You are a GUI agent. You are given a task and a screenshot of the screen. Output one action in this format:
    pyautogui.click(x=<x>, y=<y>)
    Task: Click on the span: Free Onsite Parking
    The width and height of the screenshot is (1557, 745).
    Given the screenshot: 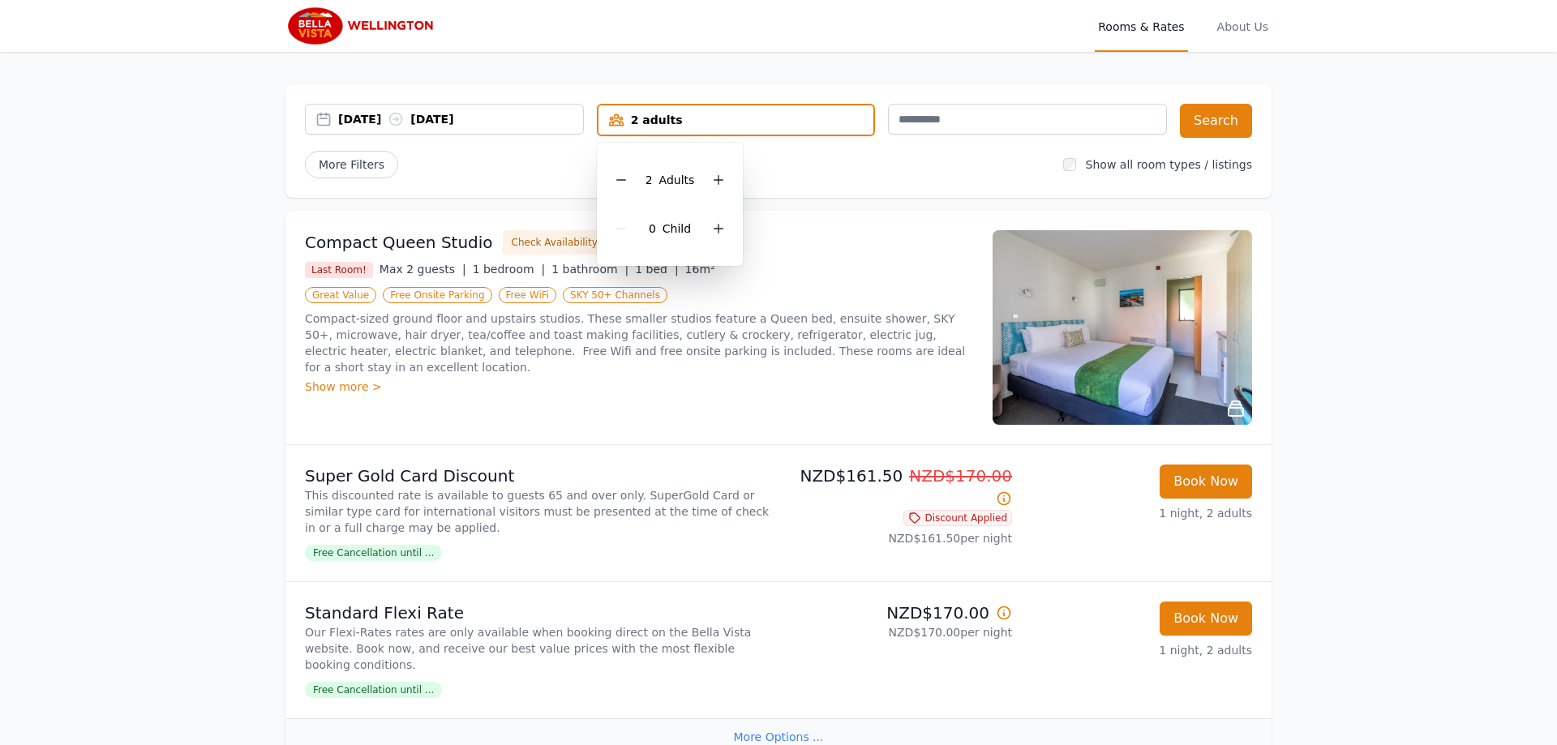 What is the action you would take?
    pyautogui.click(x=437, y=295)
    